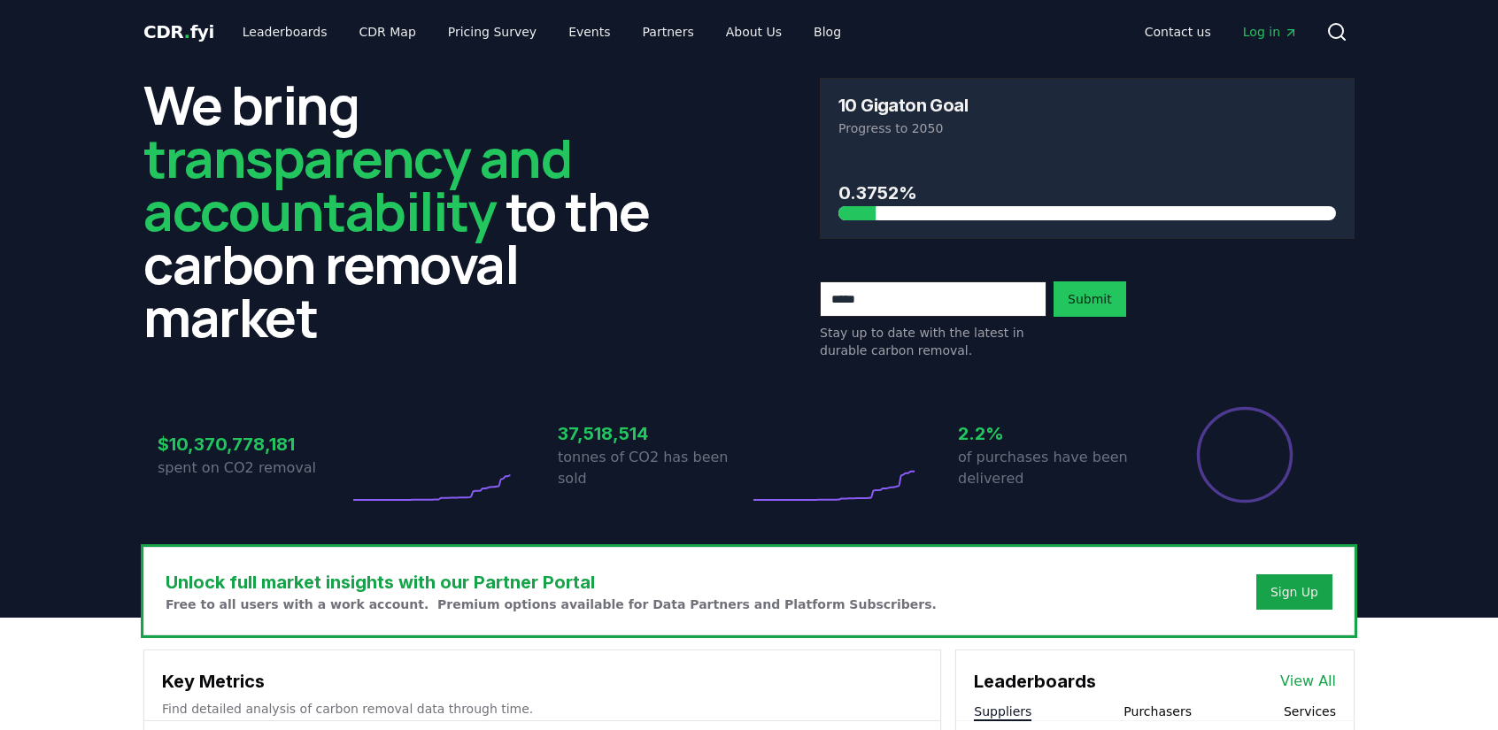  Describe the element at coordinates (1087, 128) in the screenshot. I see `p: Progress to 2050` at that location.